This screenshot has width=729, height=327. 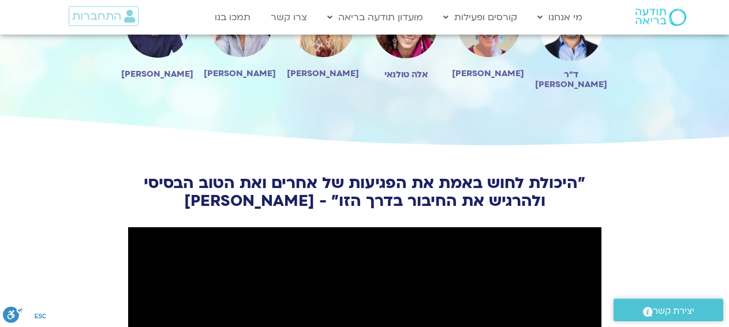 What do you see at coordinates (406, 74) in the screenshot?
I see `h2: אלה טולנאי` at bounding box center [406, 74].